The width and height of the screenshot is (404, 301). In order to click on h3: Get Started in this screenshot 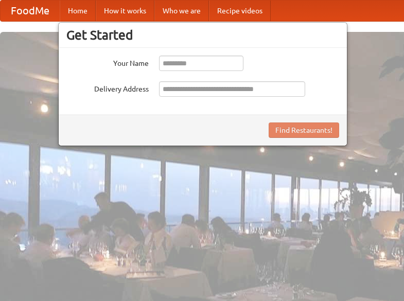, I will do `click(203, 35)`.